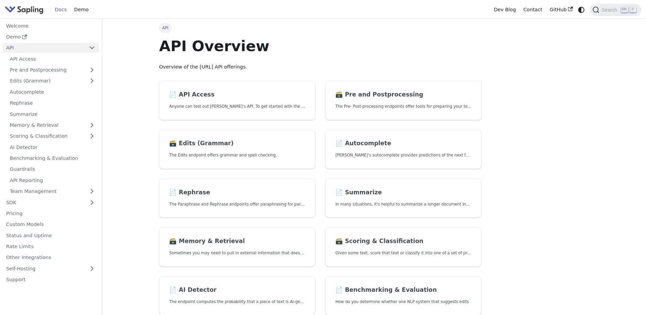  I want to click on p: Anyone can test out Sapling's API. To get started with the API, simply:, so click(237, 106).